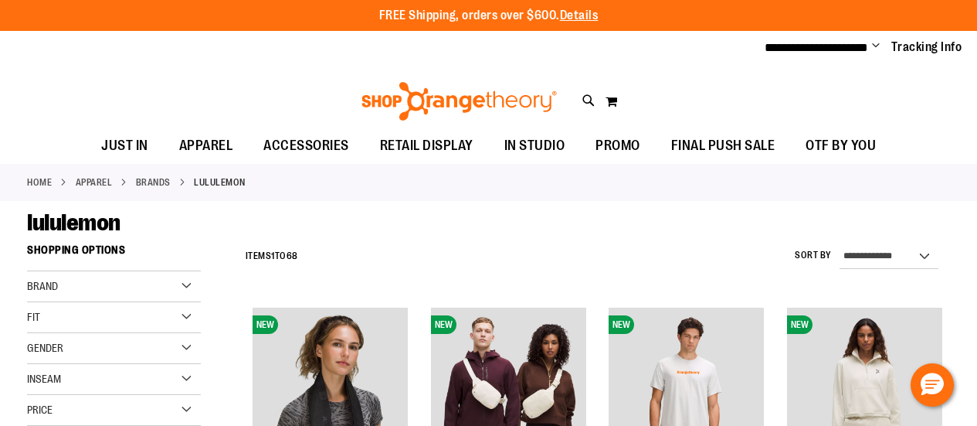  What do you see at coordinates (44, 379) in the screenshot?
I see `span: Inseam` at bounding box center [44, 379].